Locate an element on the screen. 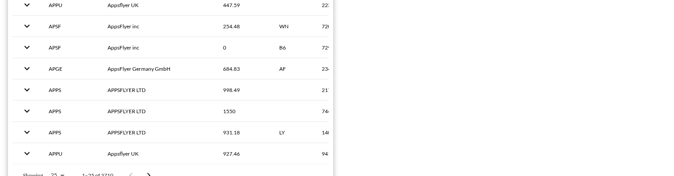  th: Appsflyer UK is located at coordinates (158, 154).